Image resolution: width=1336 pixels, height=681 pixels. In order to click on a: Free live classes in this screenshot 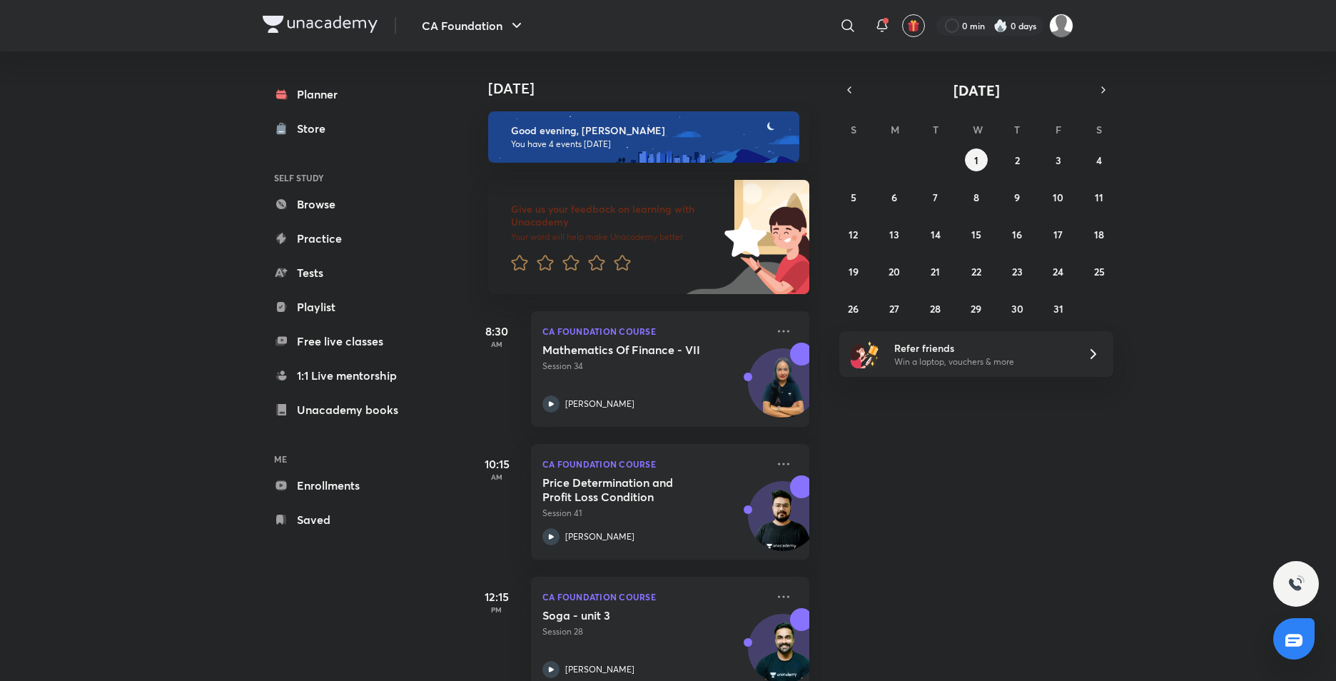, I will do `click(346, 341)`.